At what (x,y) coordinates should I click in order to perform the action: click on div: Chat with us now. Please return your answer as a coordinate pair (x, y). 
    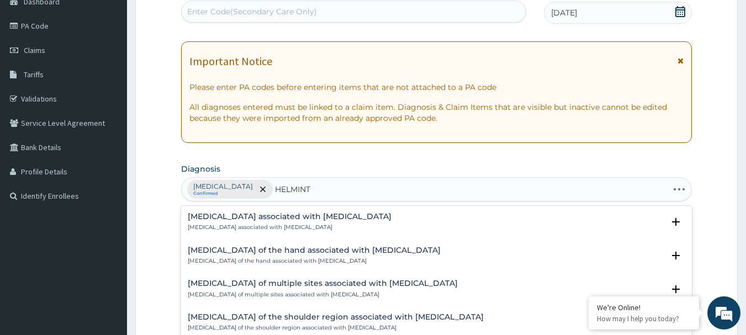
    Looking at the image, I should click on (122, 69).